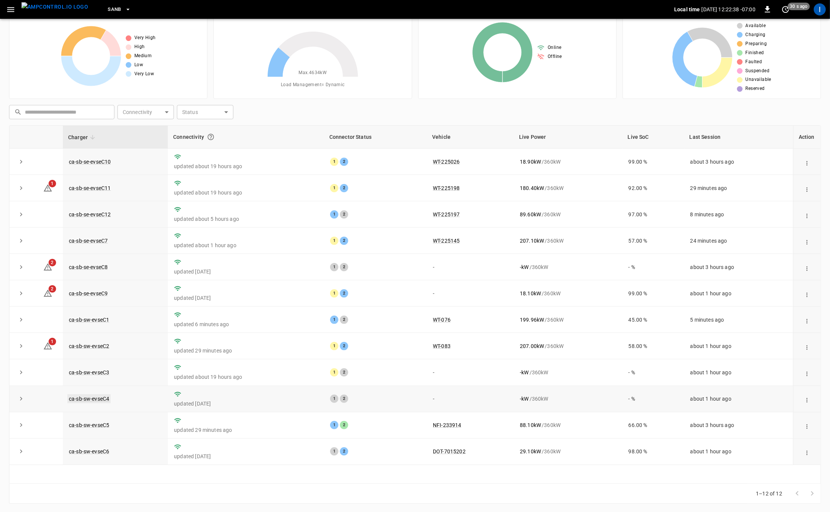 Image resolution: width=830 pixels, height=512 pixels. Describe the element at coordinates (446, 215) in the screenshot. I see `a: WT-225197` at that location.